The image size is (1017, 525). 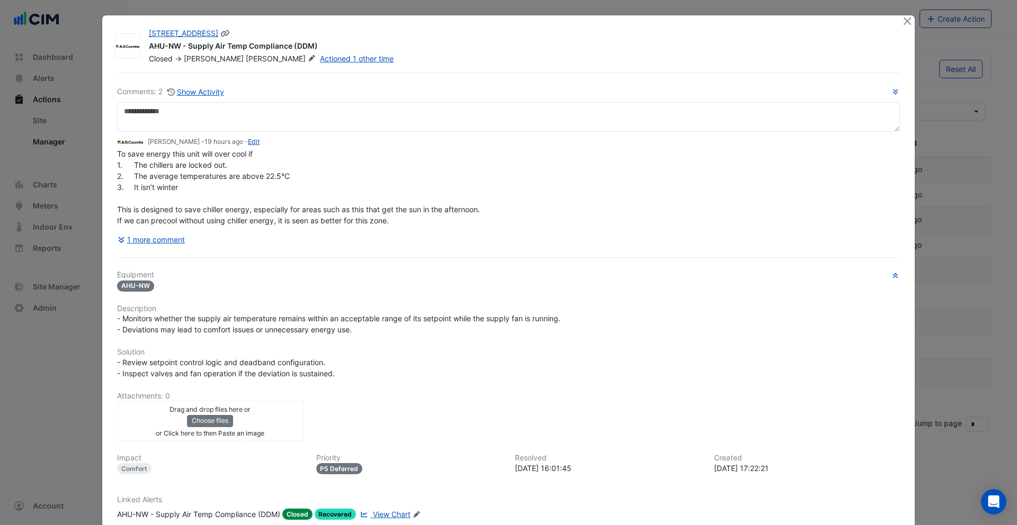 What do you see at coordinates (608, 458) in the screenshot?
I see `h6: Resolved` at bounding box center [608, 458].